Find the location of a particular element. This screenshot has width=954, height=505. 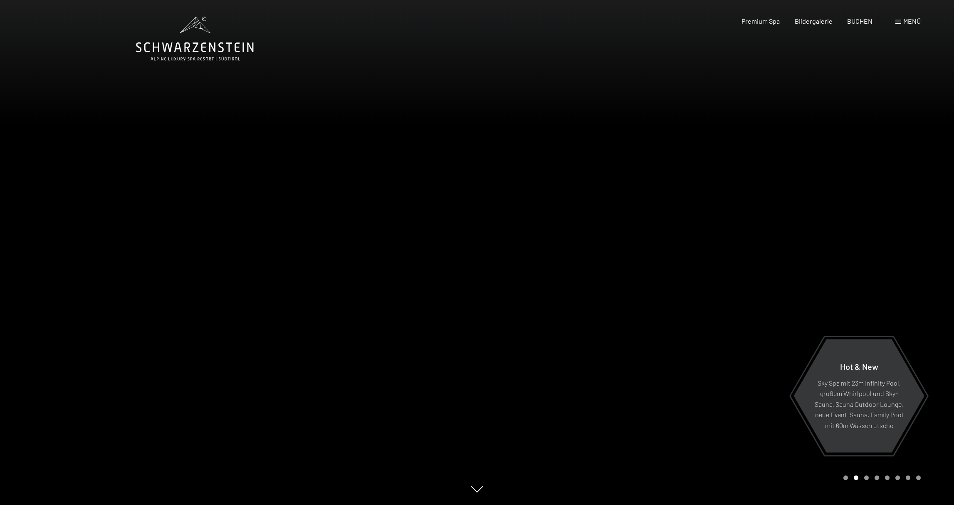

a: Hot & New Sky Spa mit 23m Infinity Pool, großem Whirlpool und Sky-Sauna, Sauna Outdoor Lounge, ne... is located at coordinates (859, 396).